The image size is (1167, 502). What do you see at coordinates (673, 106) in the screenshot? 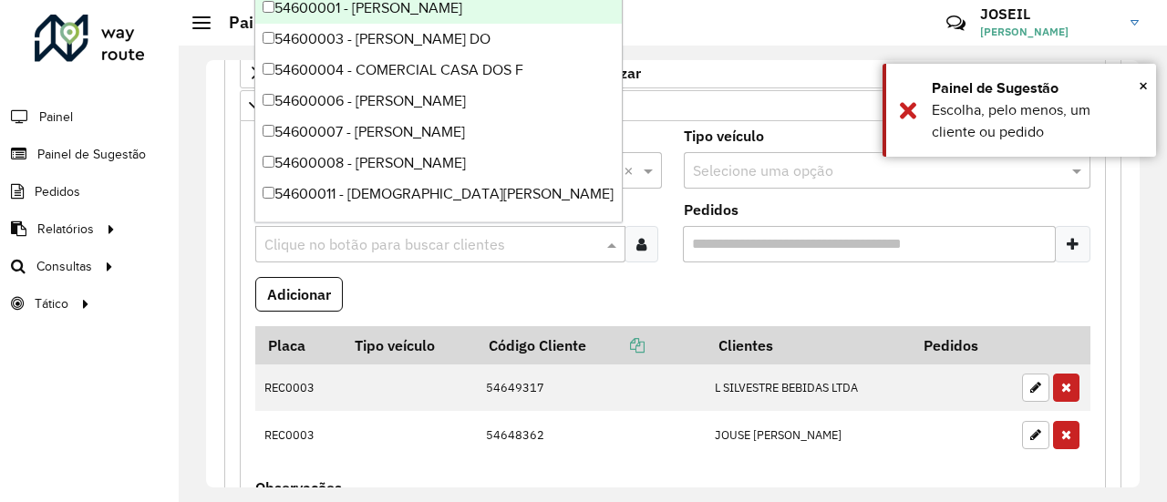
I see `a: Cliente para Recarga` at bounding box center [673, 106].